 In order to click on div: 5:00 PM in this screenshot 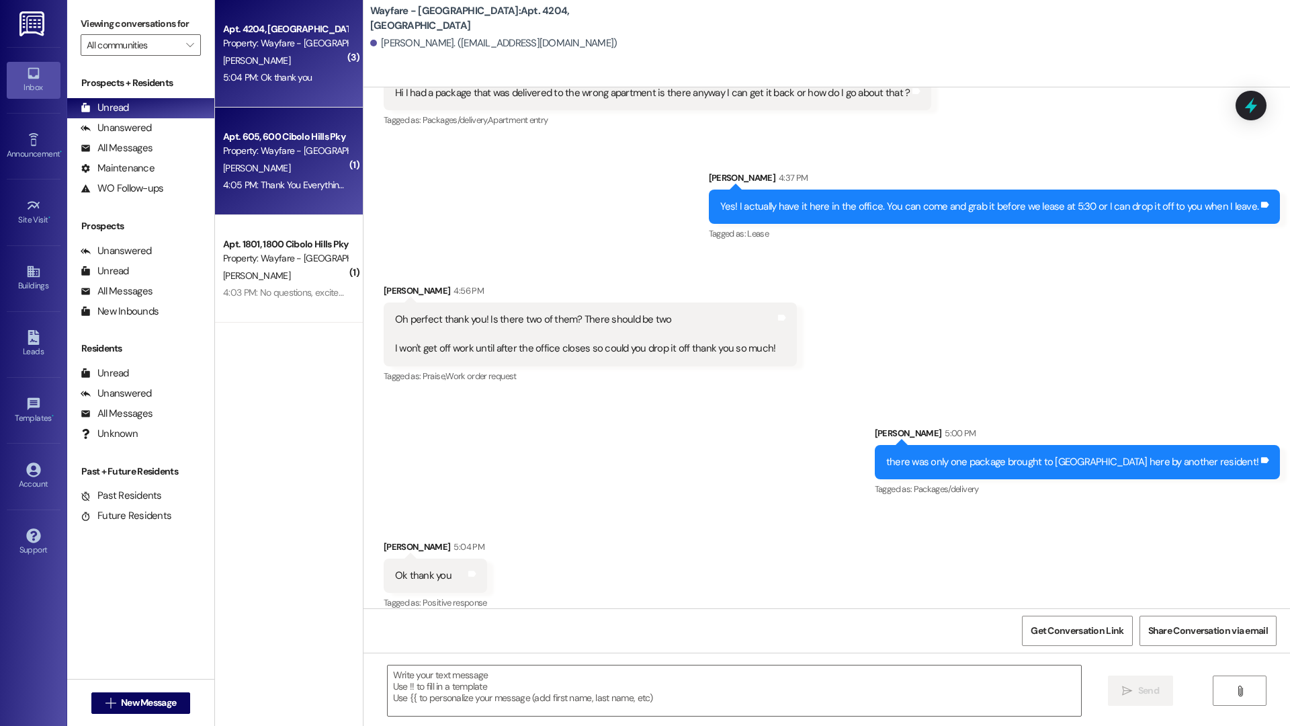, I will do `click(958, 433)`.